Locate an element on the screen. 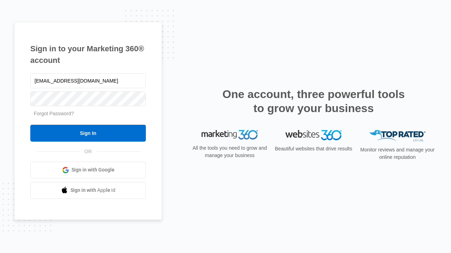 The image size is (451, 253). h1: Sign in to your Marketing 360® account is located at coordinates (88, 55).